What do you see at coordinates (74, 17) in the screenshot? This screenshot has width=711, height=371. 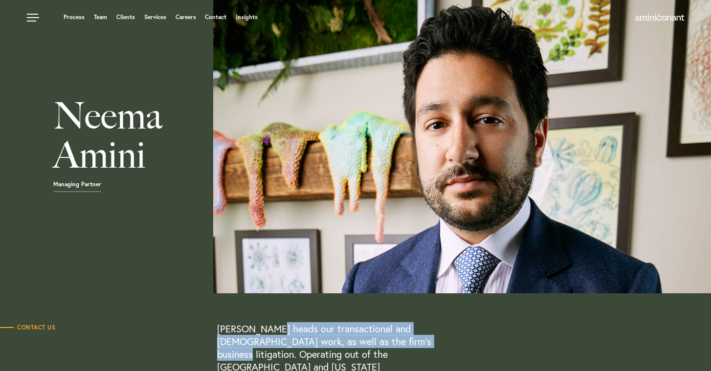 I see `a: Process` at bounding box center [74, 17].